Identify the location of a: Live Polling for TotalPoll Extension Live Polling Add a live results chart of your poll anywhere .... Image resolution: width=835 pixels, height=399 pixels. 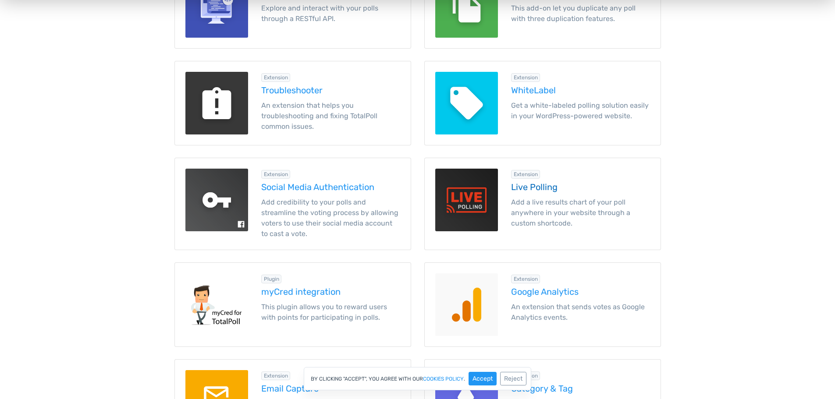
(543, 204).